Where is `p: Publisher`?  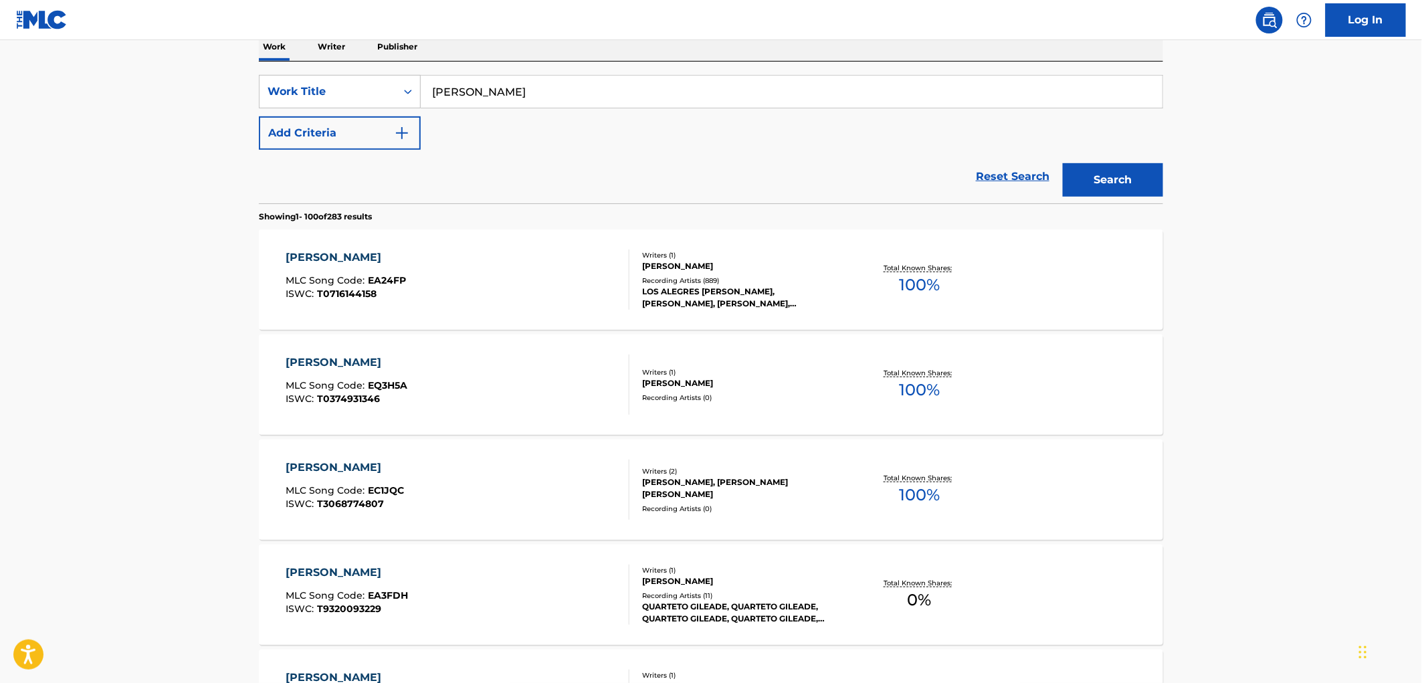
p: Publisher is located at coordinates (397, 47).